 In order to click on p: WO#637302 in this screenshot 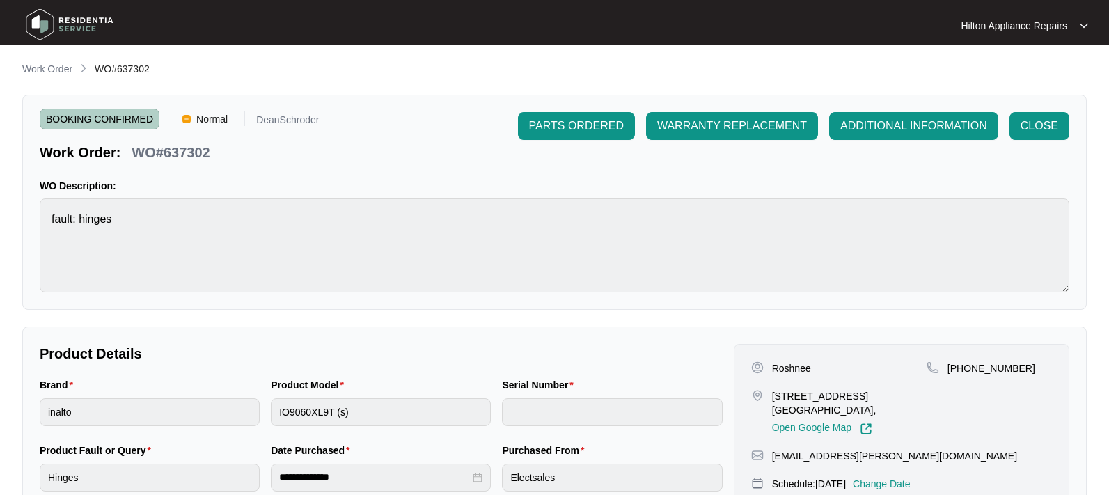, I will do `click(171, 152)`.